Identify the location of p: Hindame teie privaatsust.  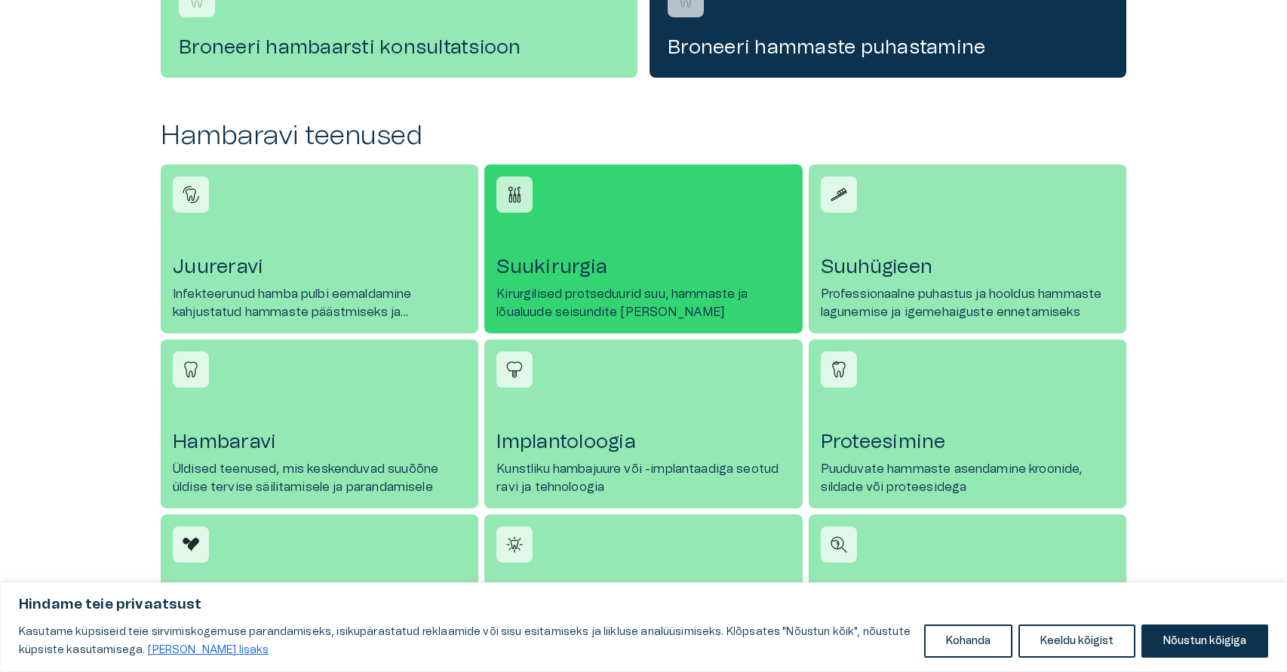
(644, 605).